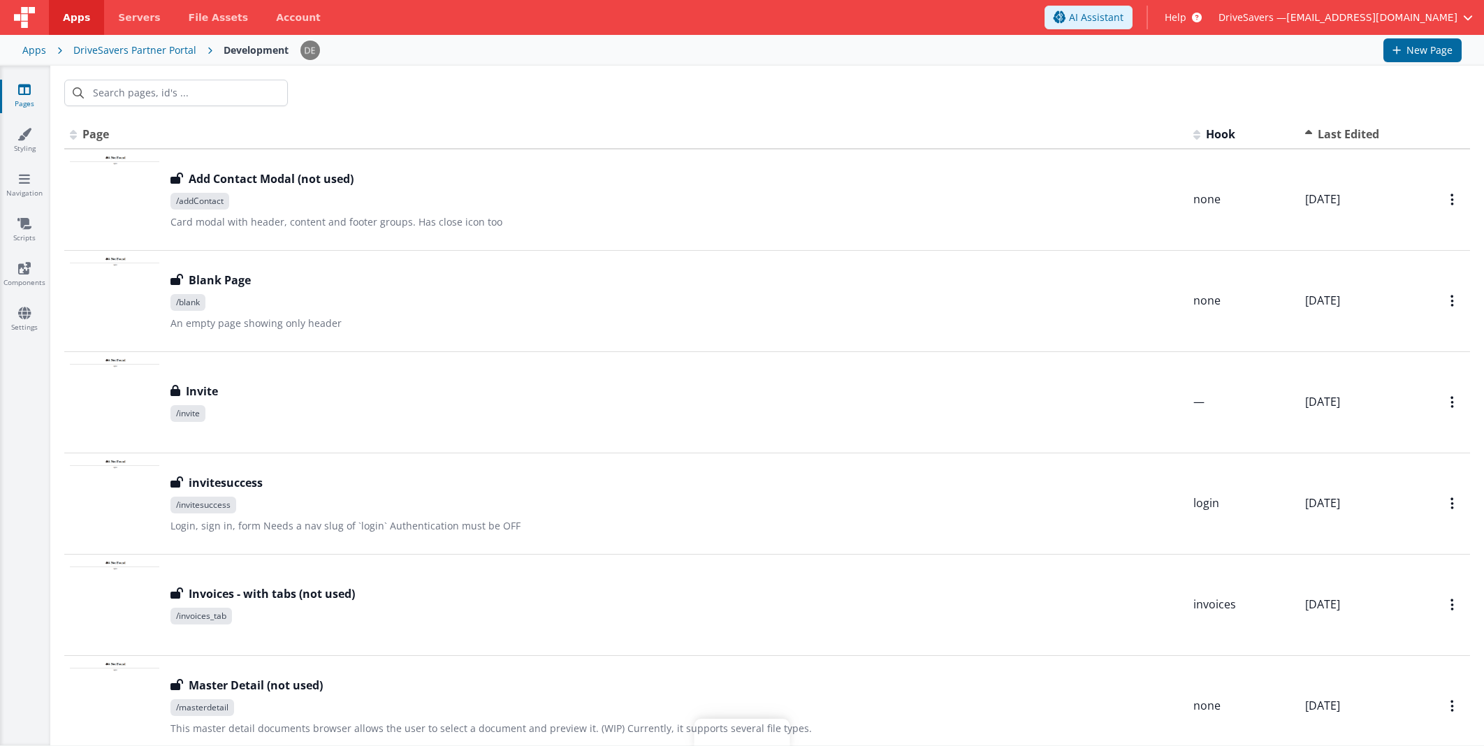  I want to click on span: Help, so click(1175, 17).